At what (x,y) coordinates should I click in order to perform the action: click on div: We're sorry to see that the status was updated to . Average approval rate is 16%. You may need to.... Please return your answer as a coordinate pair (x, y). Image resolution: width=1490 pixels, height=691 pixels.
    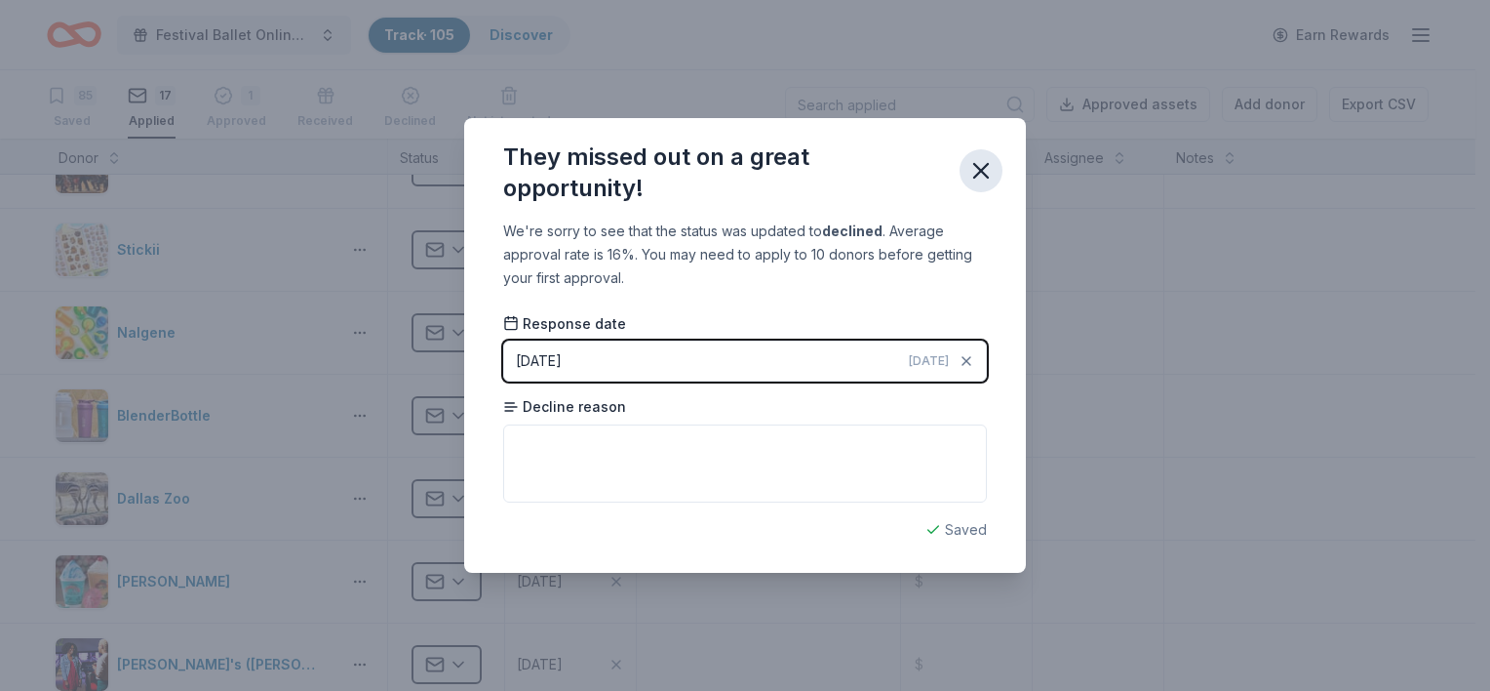
    Looking at the image, I should click on (745, 255).